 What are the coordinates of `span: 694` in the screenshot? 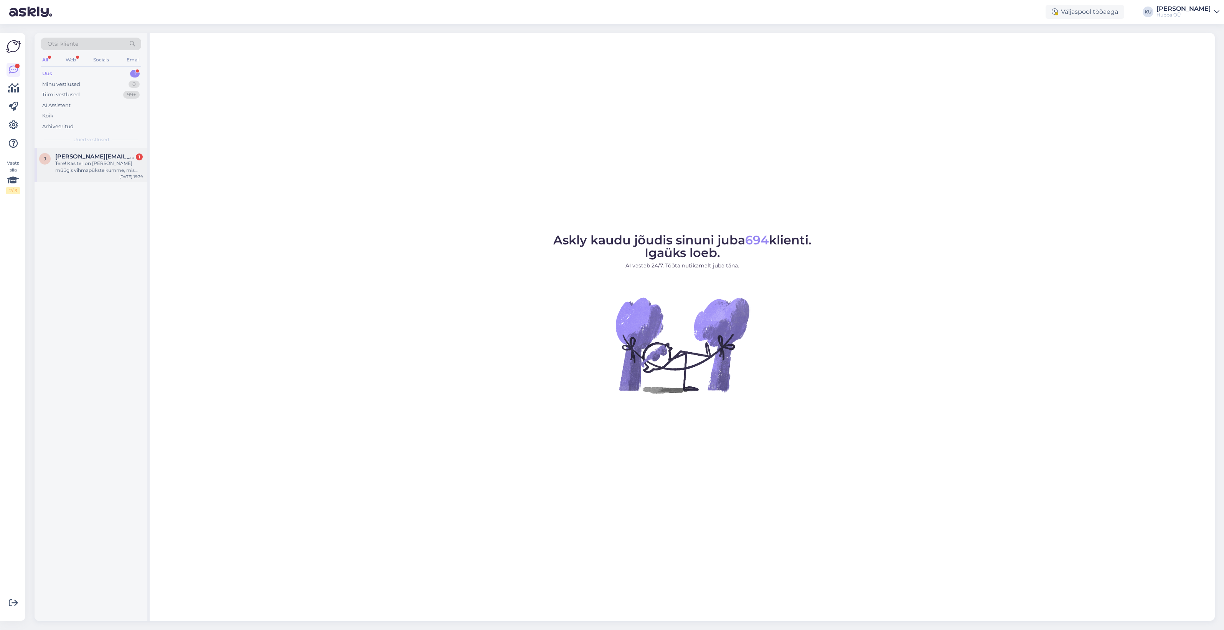 It's located at (757, 240).